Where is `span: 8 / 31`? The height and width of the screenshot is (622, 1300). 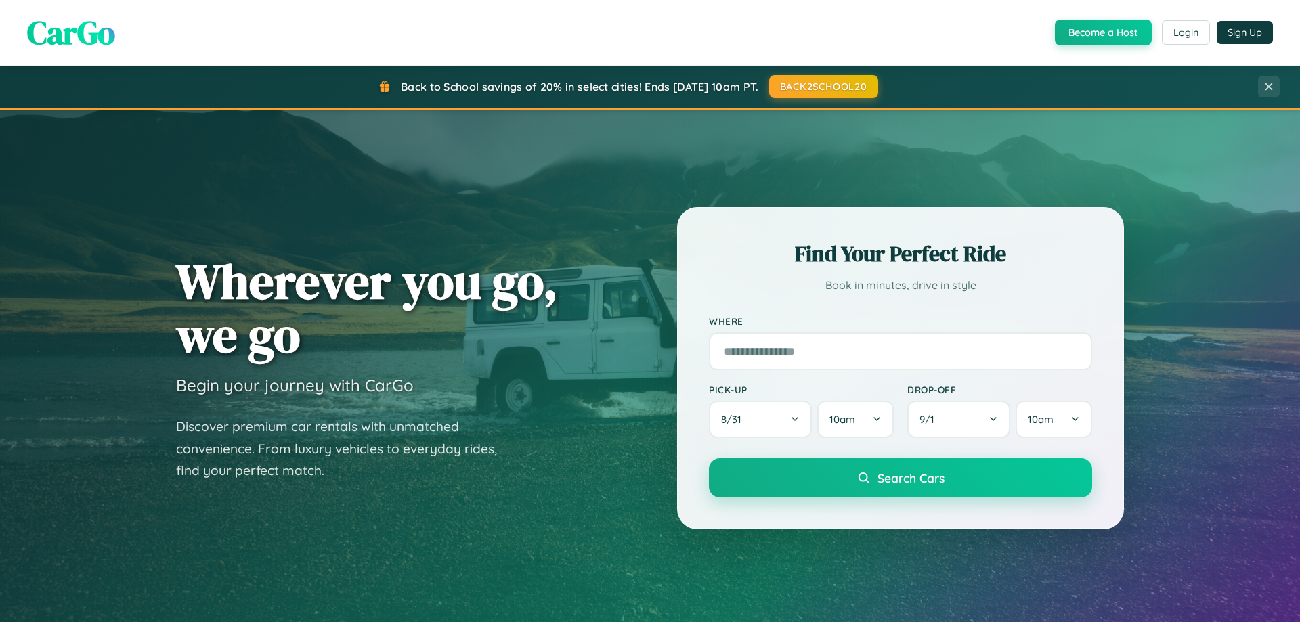
span: 8 / 31 is located at coordinates (734, 419).